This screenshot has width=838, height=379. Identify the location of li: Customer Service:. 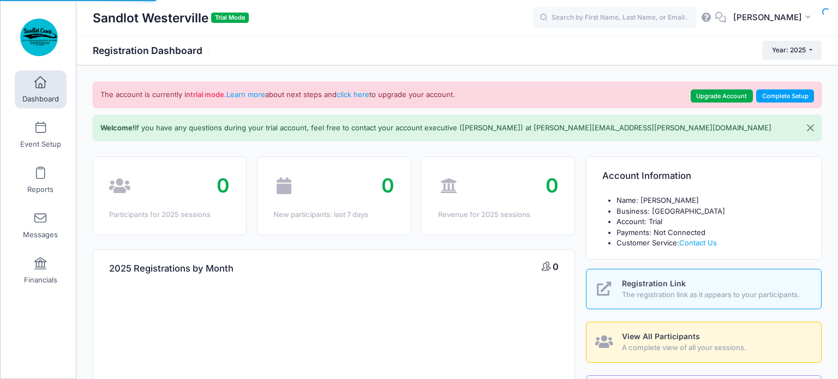
(711, 243).